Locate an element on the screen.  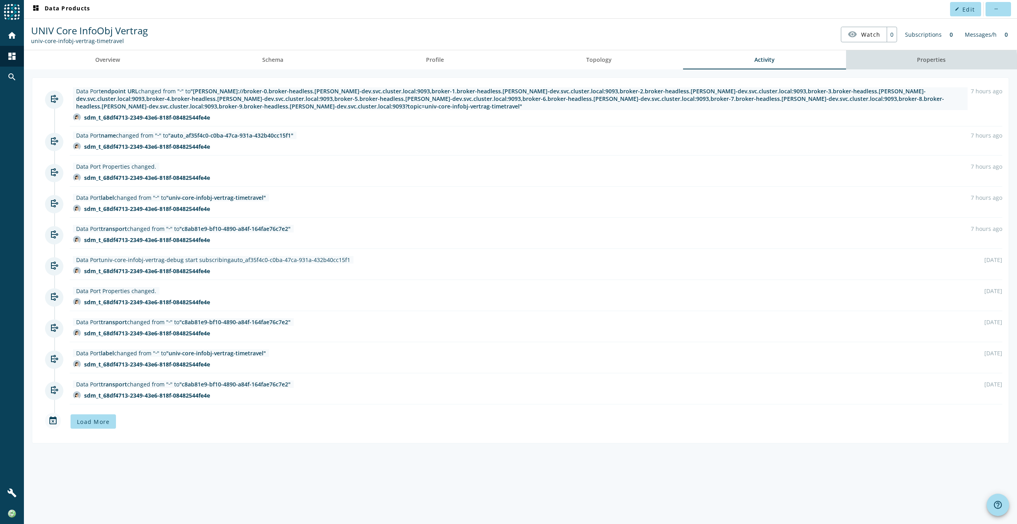
button: Watch is located at coordinates (864, 34).